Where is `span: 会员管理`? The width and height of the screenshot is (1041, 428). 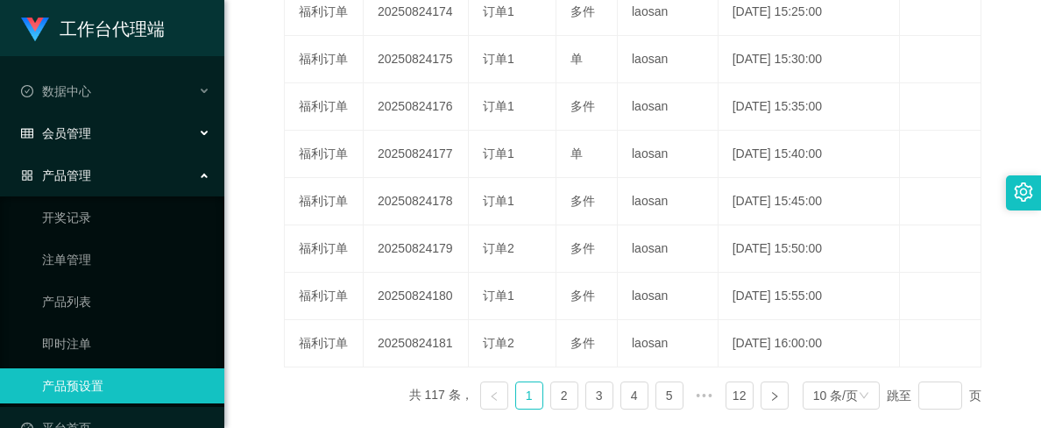
span: 会员管理 is located at coordinates (56, 133).